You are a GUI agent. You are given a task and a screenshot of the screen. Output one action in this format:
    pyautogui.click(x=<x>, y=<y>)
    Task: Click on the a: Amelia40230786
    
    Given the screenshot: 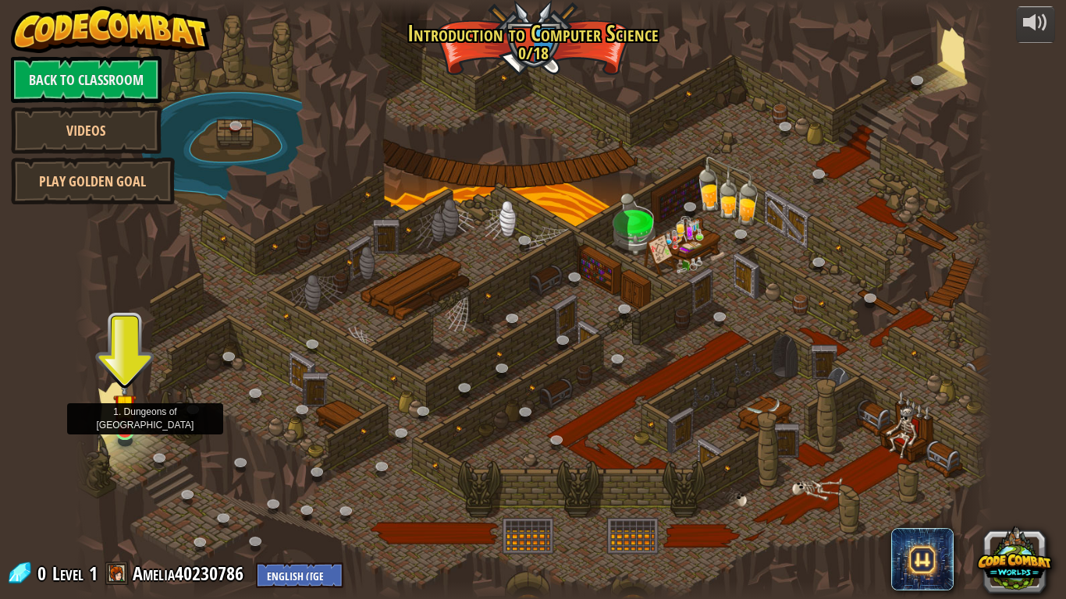 What is the action you would take?
    pyautogui.click(x=190, y=574)
    